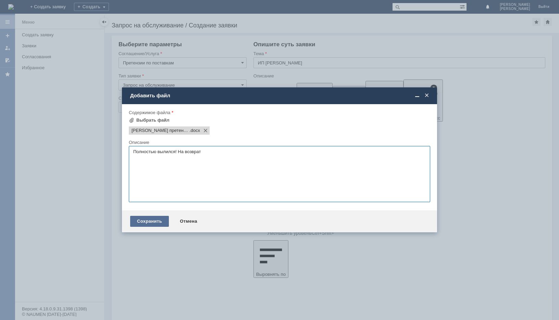 The image size is (559, 320). What do you see at coordinates (280, 96) in the screenshot?
I see `div: Добавить файл` at bounding box center [280, 96].